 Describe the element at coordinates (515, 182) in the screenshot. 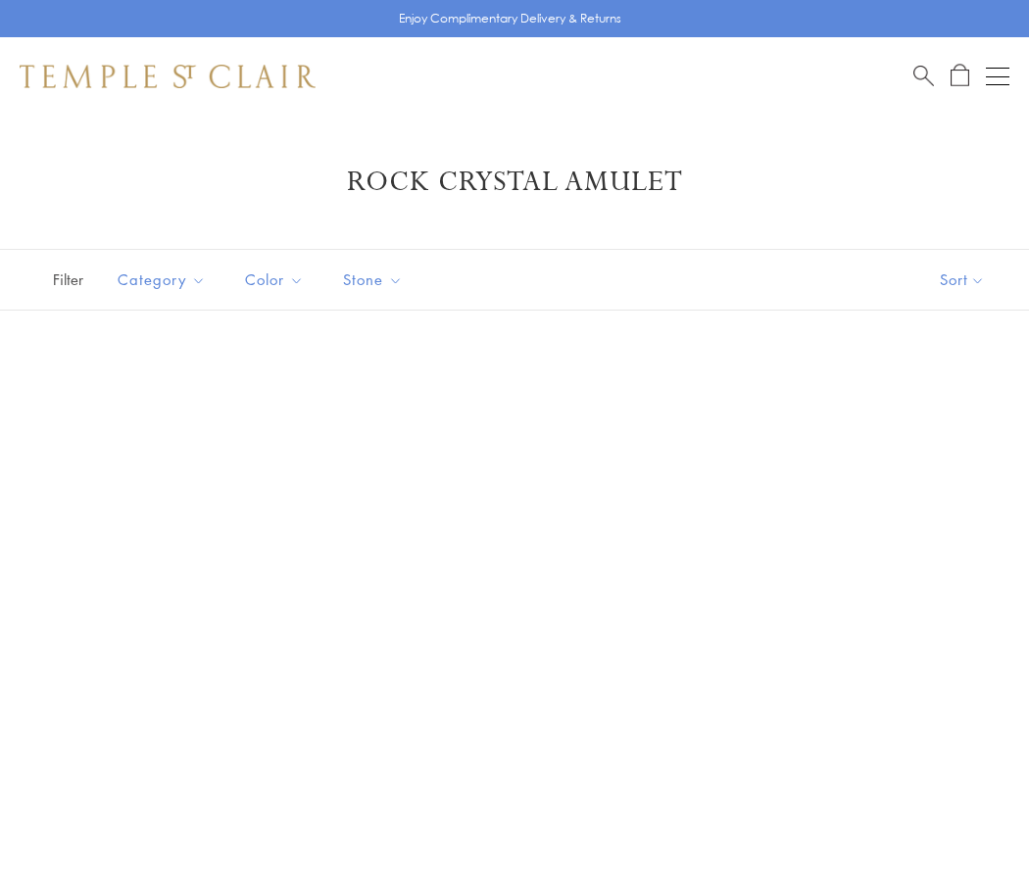

I see `h1: Rock Crystal Amulet` at that location.